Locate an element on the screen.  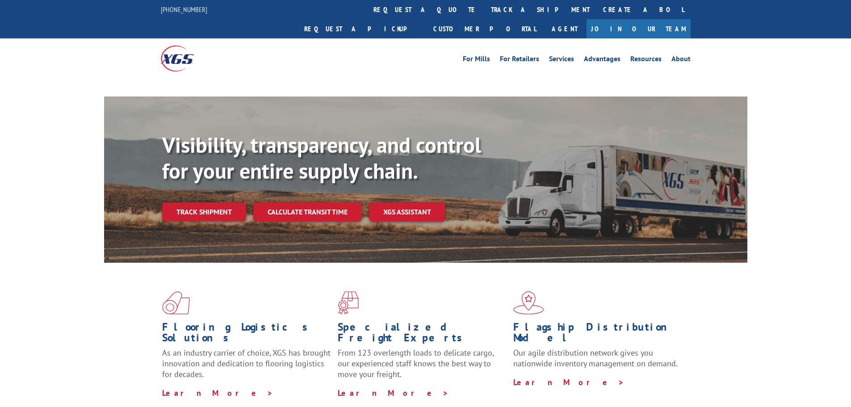
a: For Retailers is located at coordinates (520, 60).